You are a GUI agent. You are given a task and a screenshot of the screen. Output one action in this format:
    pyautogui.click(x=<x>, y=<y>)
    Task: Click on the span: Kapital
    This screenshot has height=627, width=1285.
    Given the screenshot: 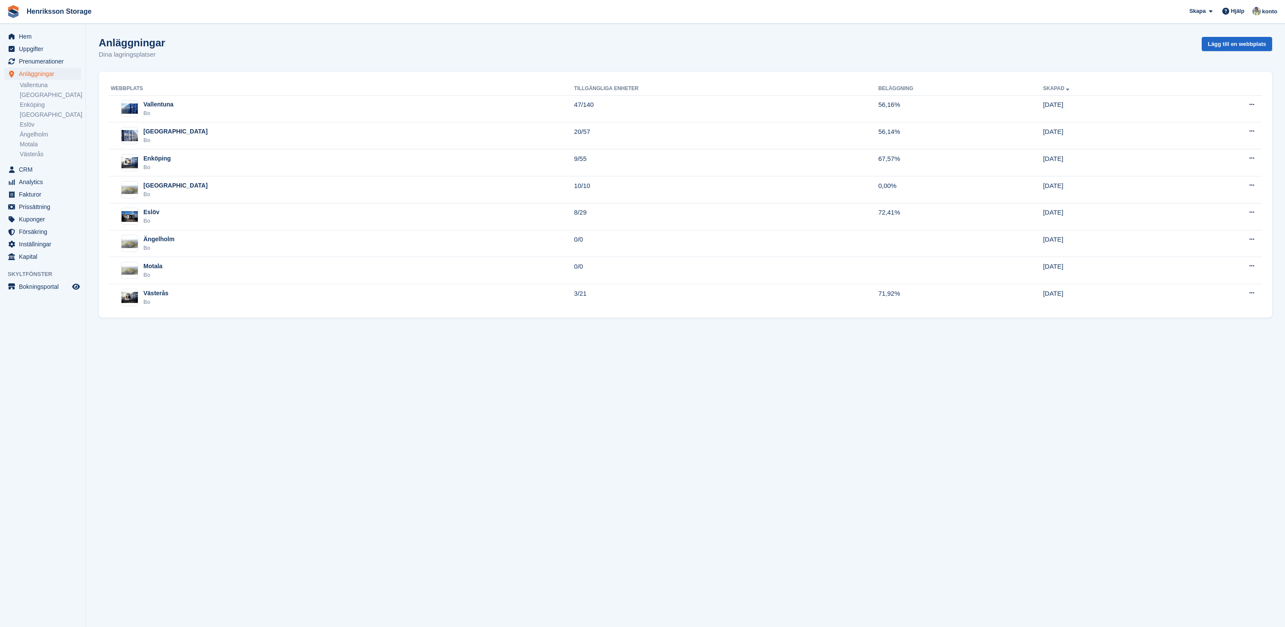 What is the action you would take?
    pyautogui.click(x=45, y=257)
    